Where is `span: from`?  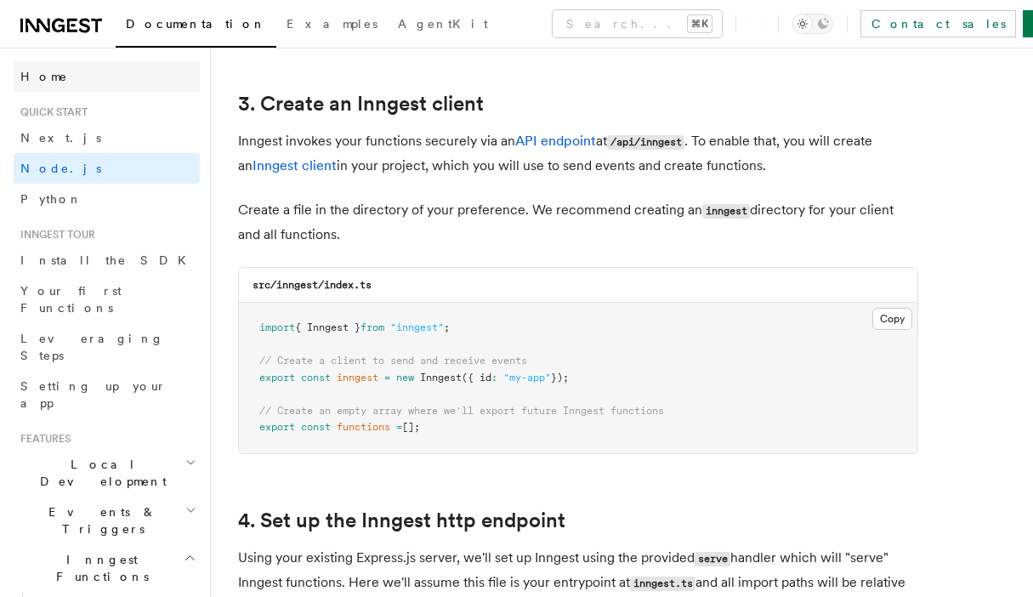
span: from is located at coordinates (372, 327).